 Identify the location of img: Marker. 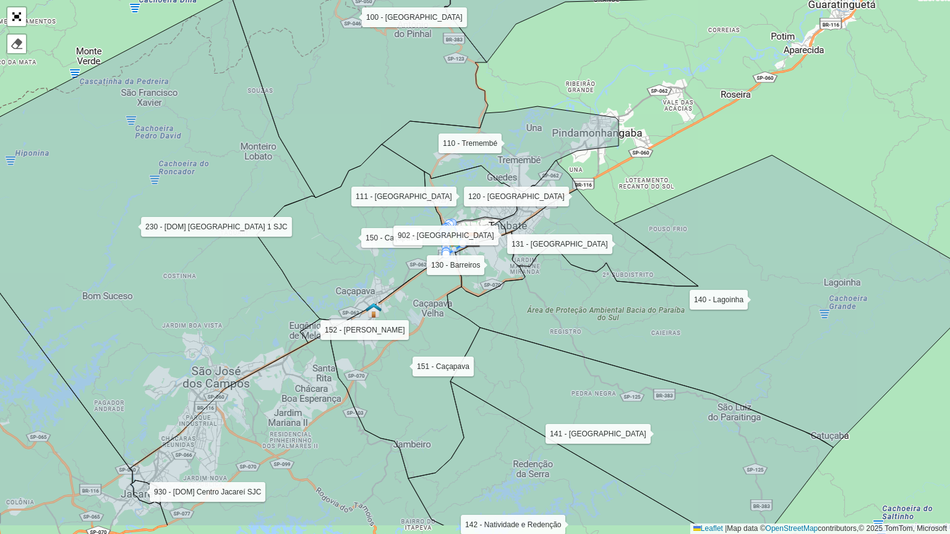
(473, 240).